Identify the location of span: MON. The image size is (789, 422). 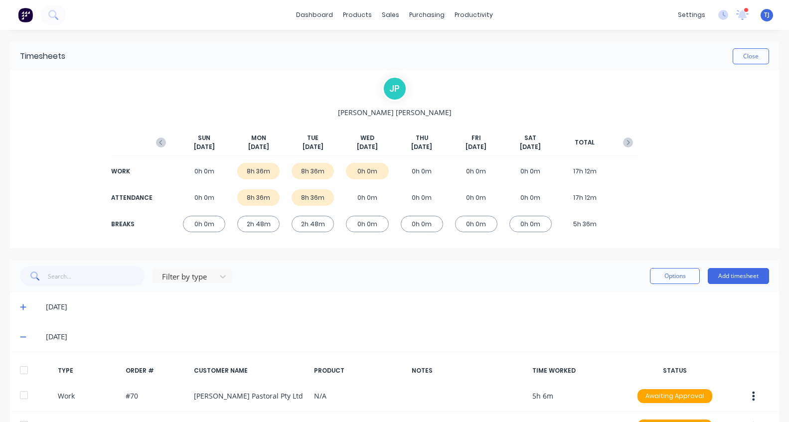
(259, 138).